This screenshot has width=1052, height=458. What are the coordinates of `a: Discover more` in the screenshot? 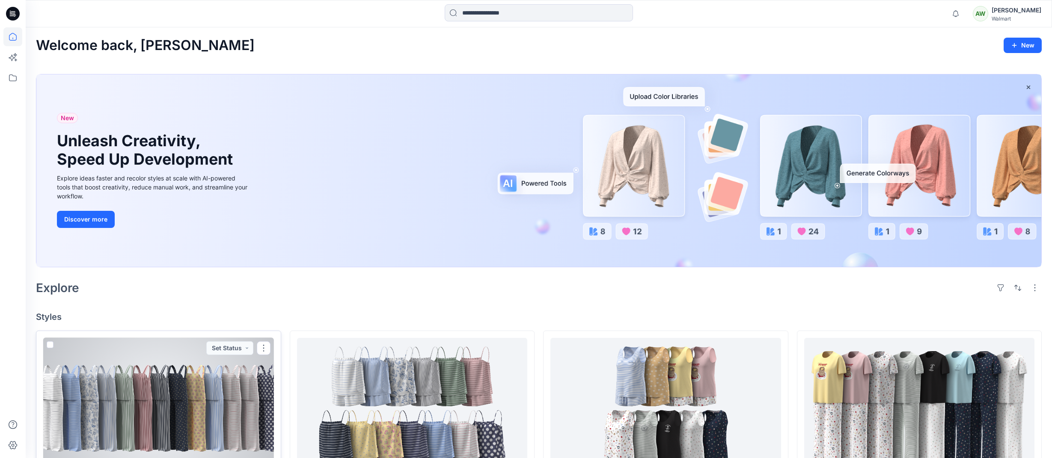 It's located at (153, 220).